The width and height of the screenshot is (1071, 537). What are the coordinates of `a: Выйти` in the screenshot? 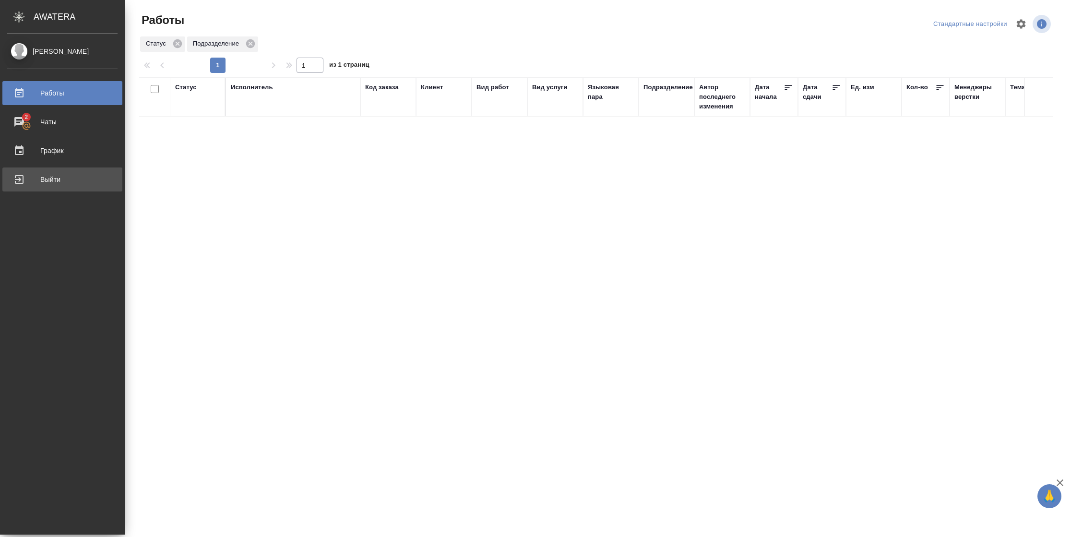 It's located at (62, 179).